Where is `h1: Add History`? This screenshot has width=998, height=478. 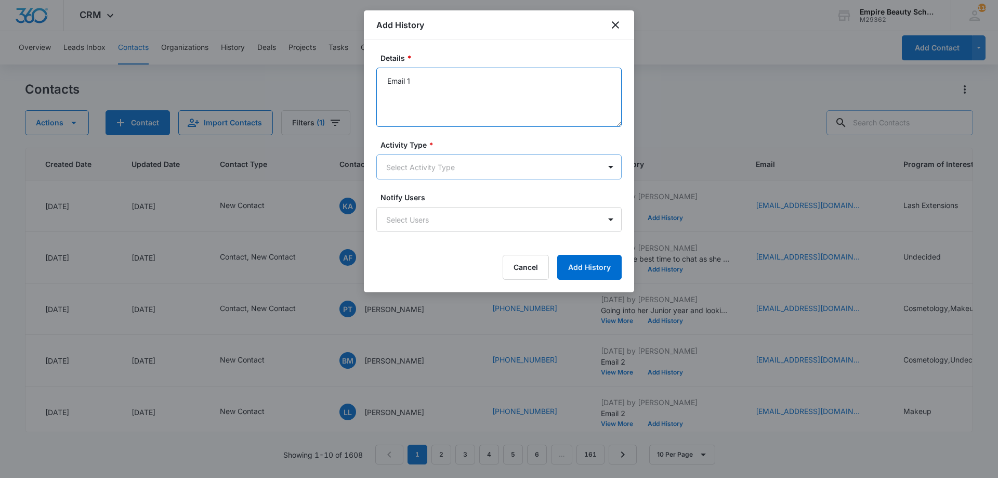
h1: Add History is located at coordinates (400, 25).